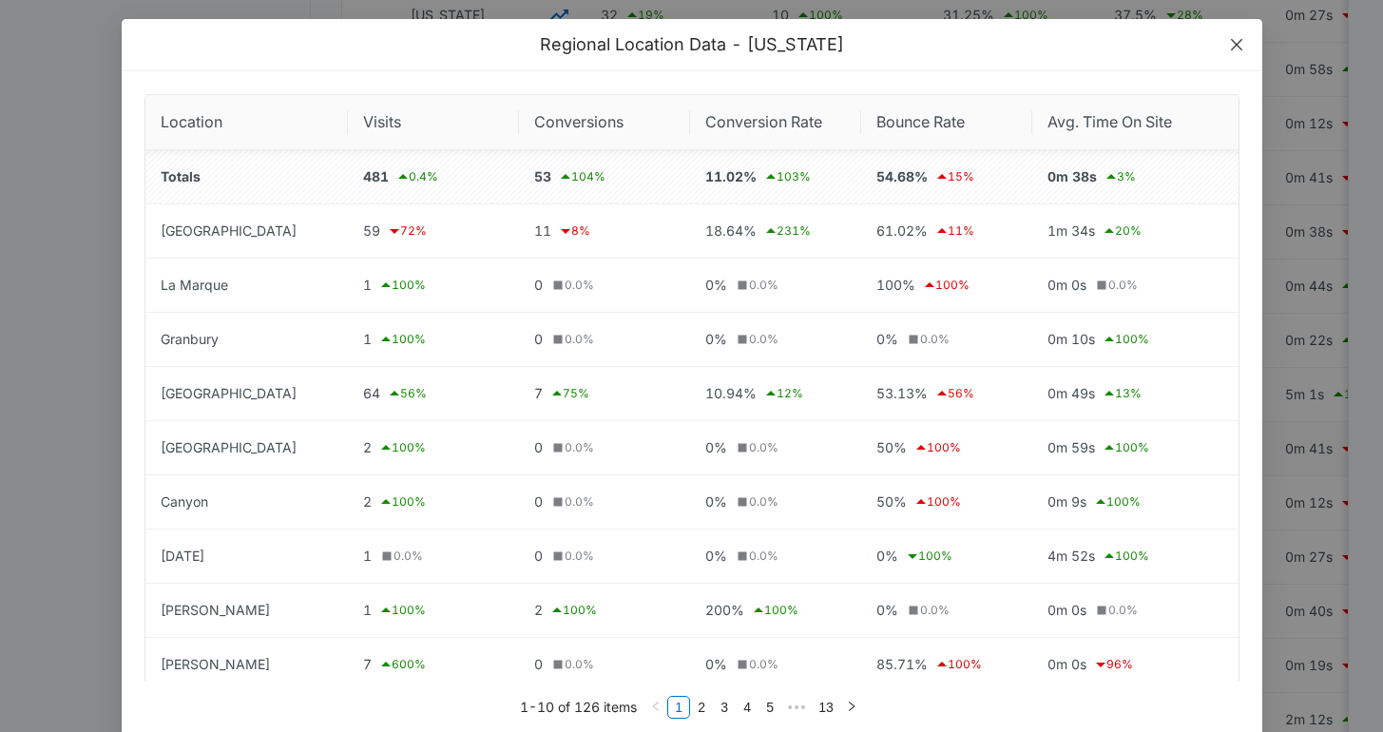  I want to click on div: 4m 52s, so click(1135, 556).